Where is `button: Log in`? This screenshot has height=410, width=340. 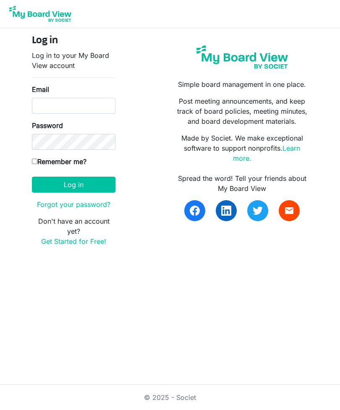
button: Log in is located at coordinates (73, 184).